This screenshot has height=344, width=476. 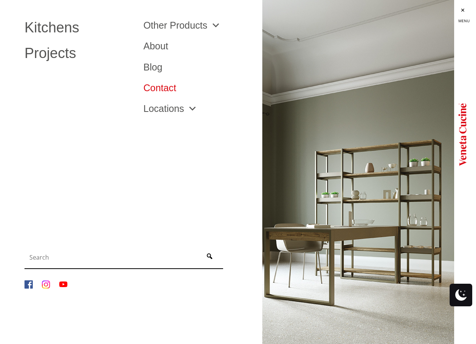 What do you see at coordinates (197, 46) in the screenshot?
I see `a: About` at bounding box center [197, 46].